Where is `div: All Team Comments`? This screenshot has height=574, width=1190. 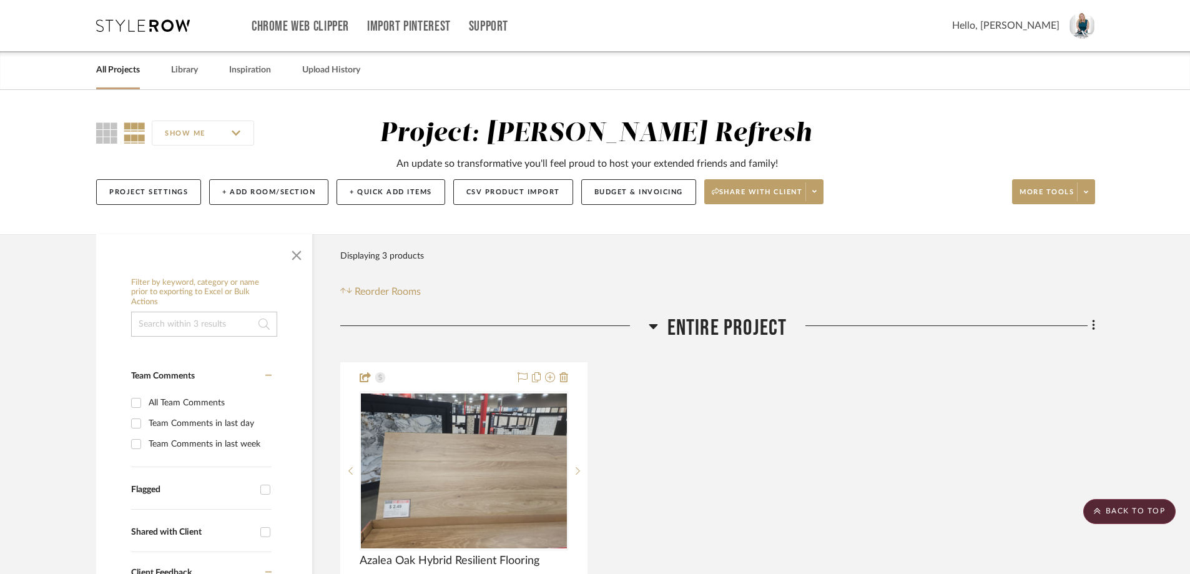 div: All Team Comments is located at coordinates (208, 403).